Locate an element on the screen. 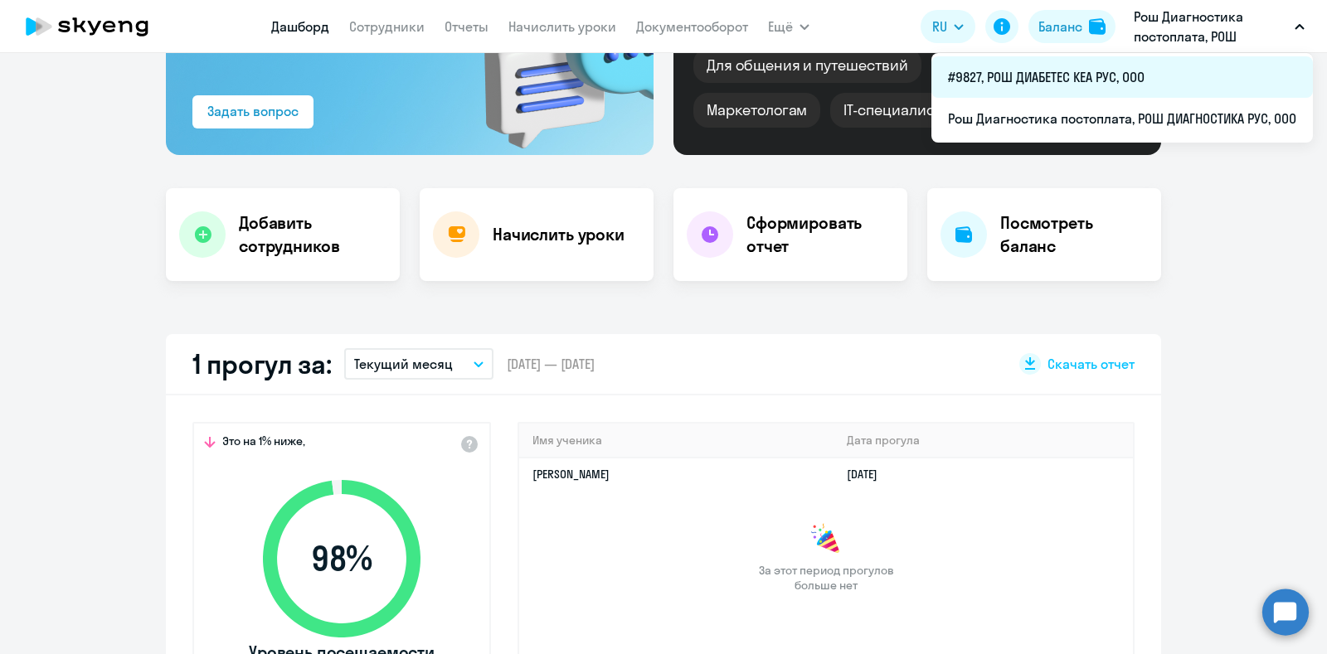 The image size is (1327, 654). h4: Начислить уроки is located at coordinates (558, 235).